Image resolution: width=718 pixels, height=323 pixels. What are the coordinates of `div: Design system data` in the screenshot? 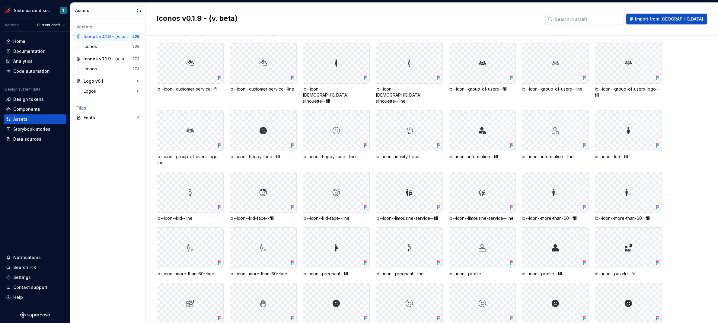 It's located at (23, 89).